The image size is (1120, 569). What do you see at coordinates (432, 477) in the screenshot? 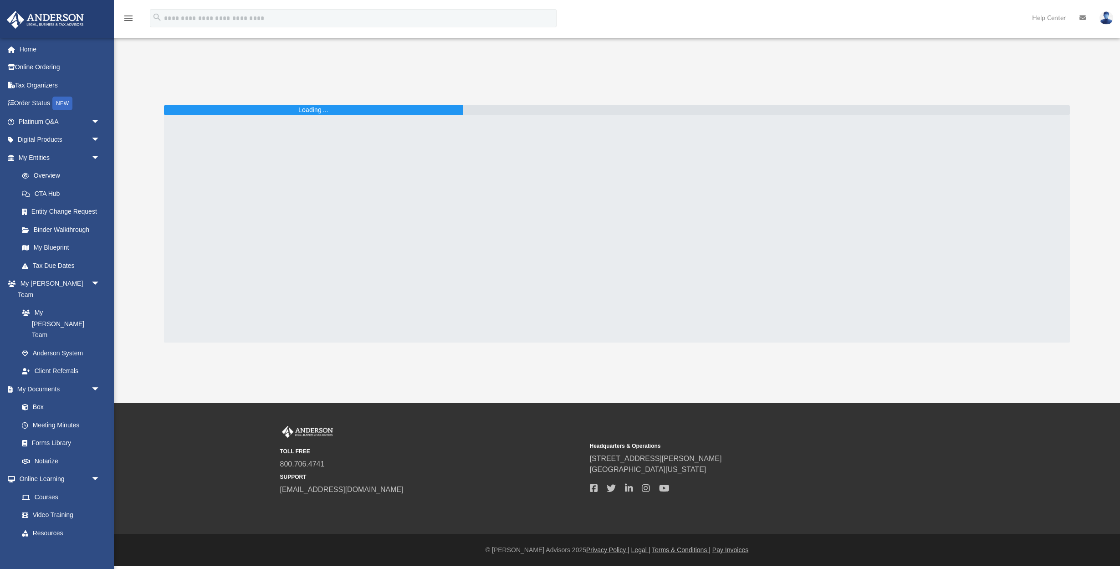
I see `small: SUPPORT` at bounding box center [432, 477].